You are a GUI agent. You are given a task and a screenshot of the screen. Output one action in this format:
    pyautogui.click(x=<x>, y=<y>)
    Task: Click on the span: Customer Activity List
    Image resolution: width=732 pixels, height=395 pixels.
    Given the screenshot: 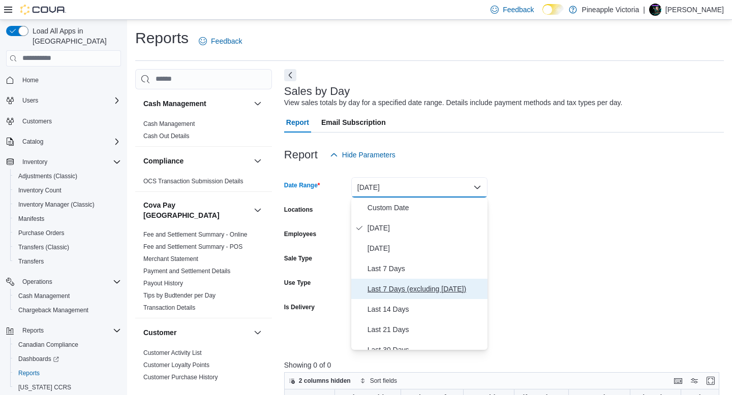 What is the action you would take?
    pyautogui.click(x=172, y=353)
    